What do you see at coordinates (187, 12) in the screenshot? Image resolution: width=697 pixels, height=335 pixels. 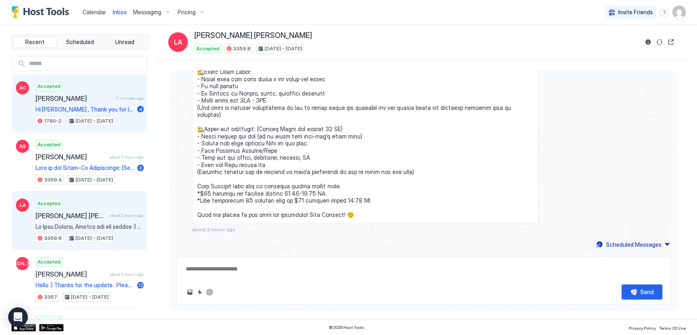 I see `span: Pricing` at bounding box center [187, 12].